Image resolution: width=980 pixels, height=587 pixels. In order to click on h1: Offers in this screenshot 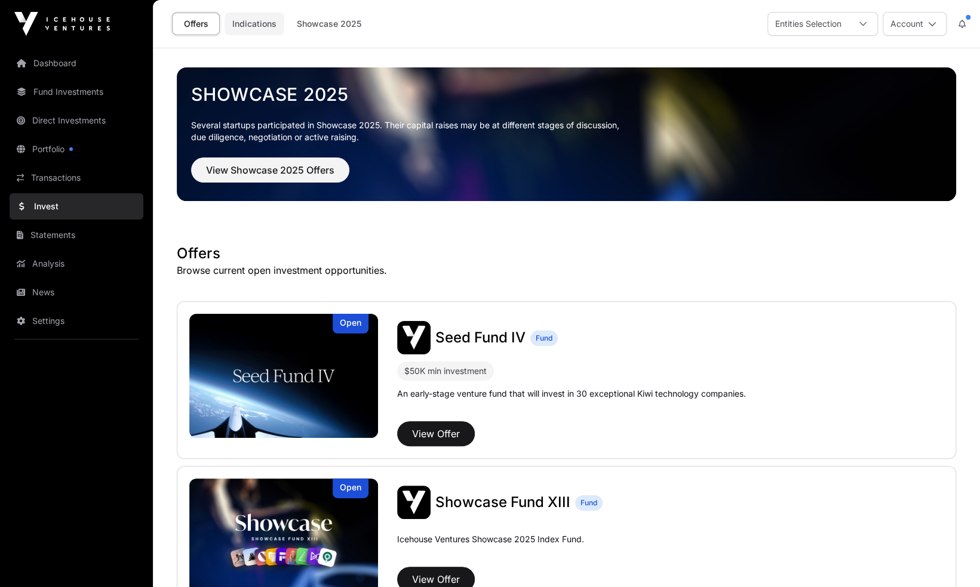, I will do `click(566, 254)`.